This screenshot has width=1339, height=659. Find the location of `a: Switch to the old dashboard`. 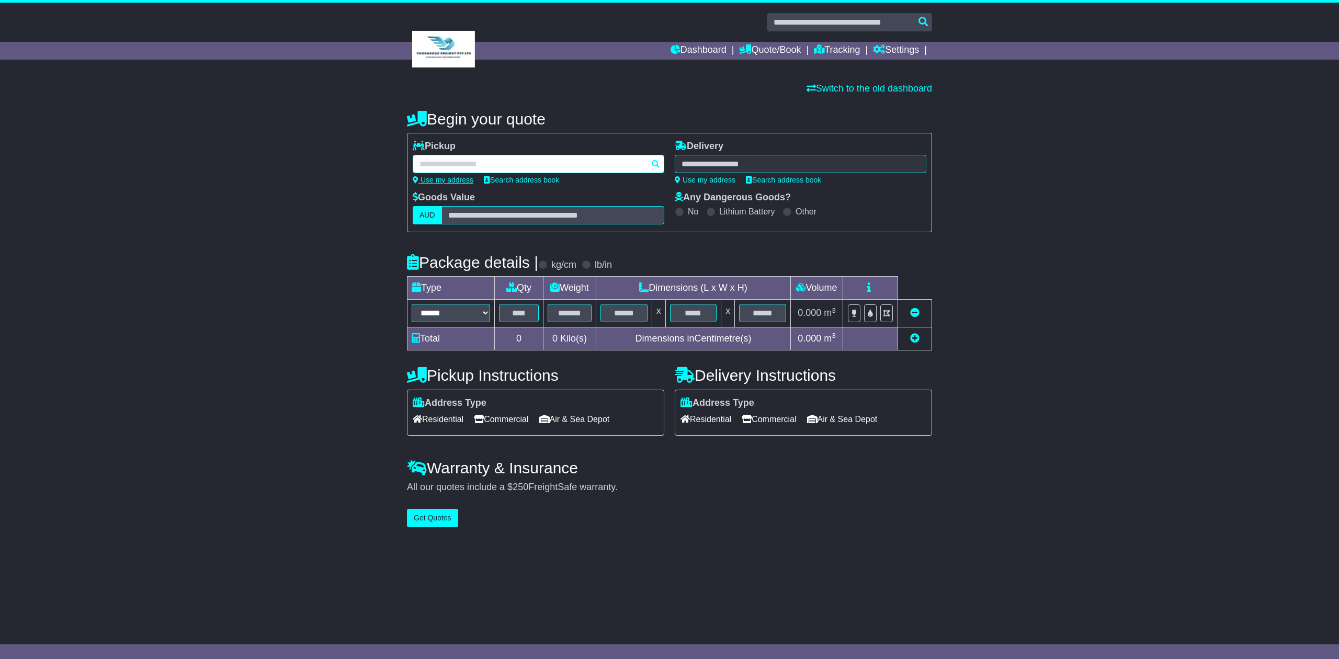

a: Switch to the old dashboard is located at coordinates (870, 88).